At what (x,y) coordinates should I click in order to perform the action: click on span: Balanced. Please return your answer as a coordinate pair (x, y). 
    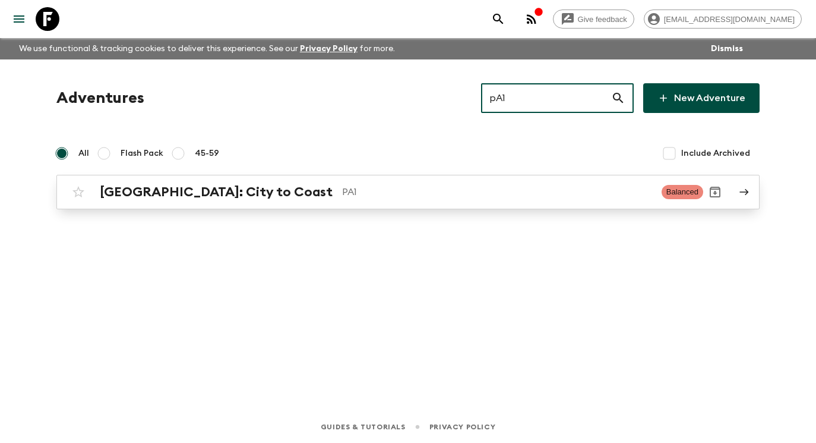
    Looking at the image, I should click on (683, 192).